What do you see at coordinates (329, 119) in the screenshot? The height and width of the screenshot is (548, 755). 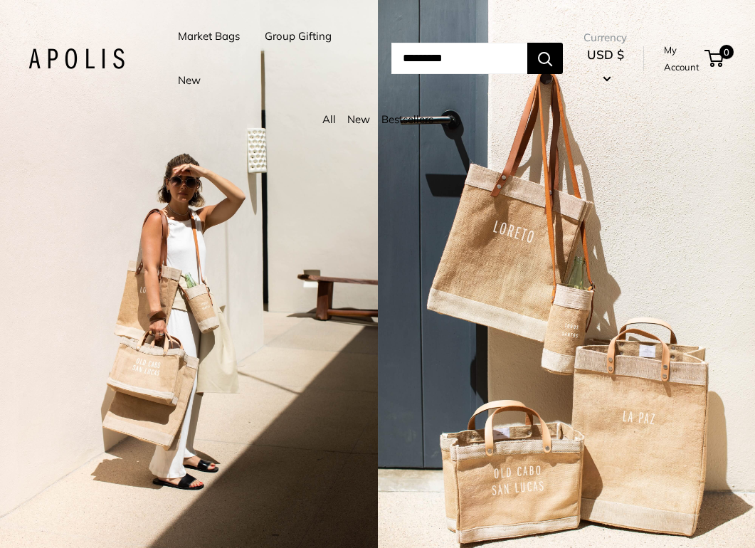 I see `a: All` at bounding box center [329, 119].